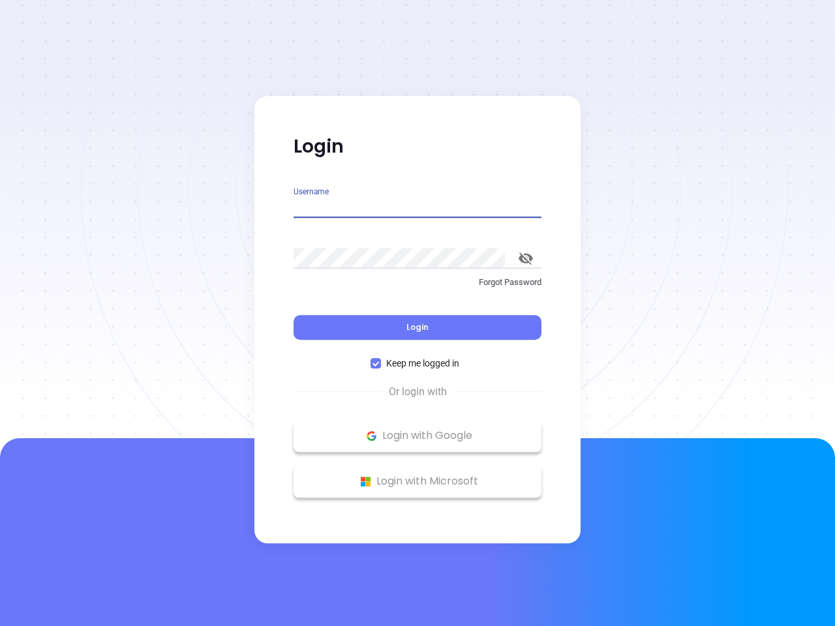 Image resolution: width=835 pixels, height=626 pixels. What do you see at coordinates (417, 327) in the screenshot?
I see `button: Login` at bounding box center [417, 327].